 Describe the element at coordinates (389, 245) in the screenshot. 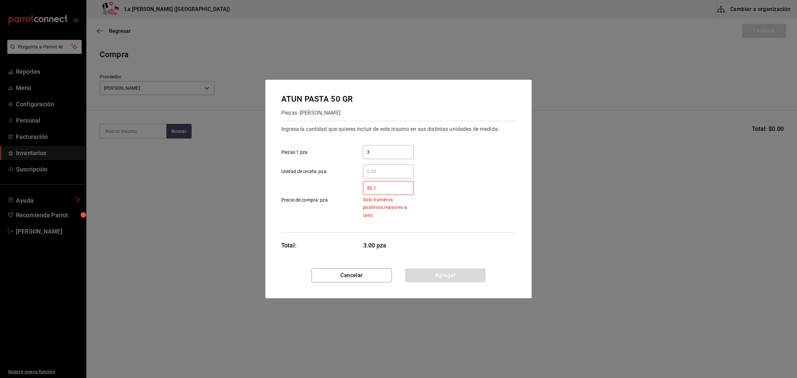

I see `span: 3.00 pza` at that location.